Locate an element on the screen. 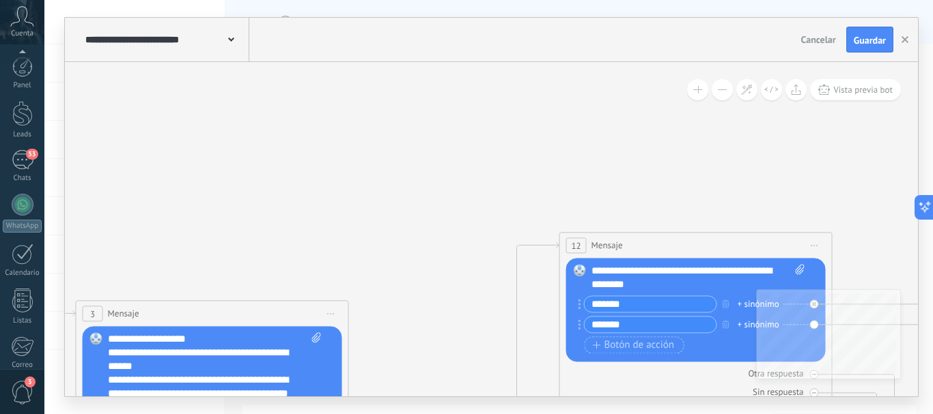 The image size is (933, 414). span: Botón de acción is located at coordinates (634, 345).